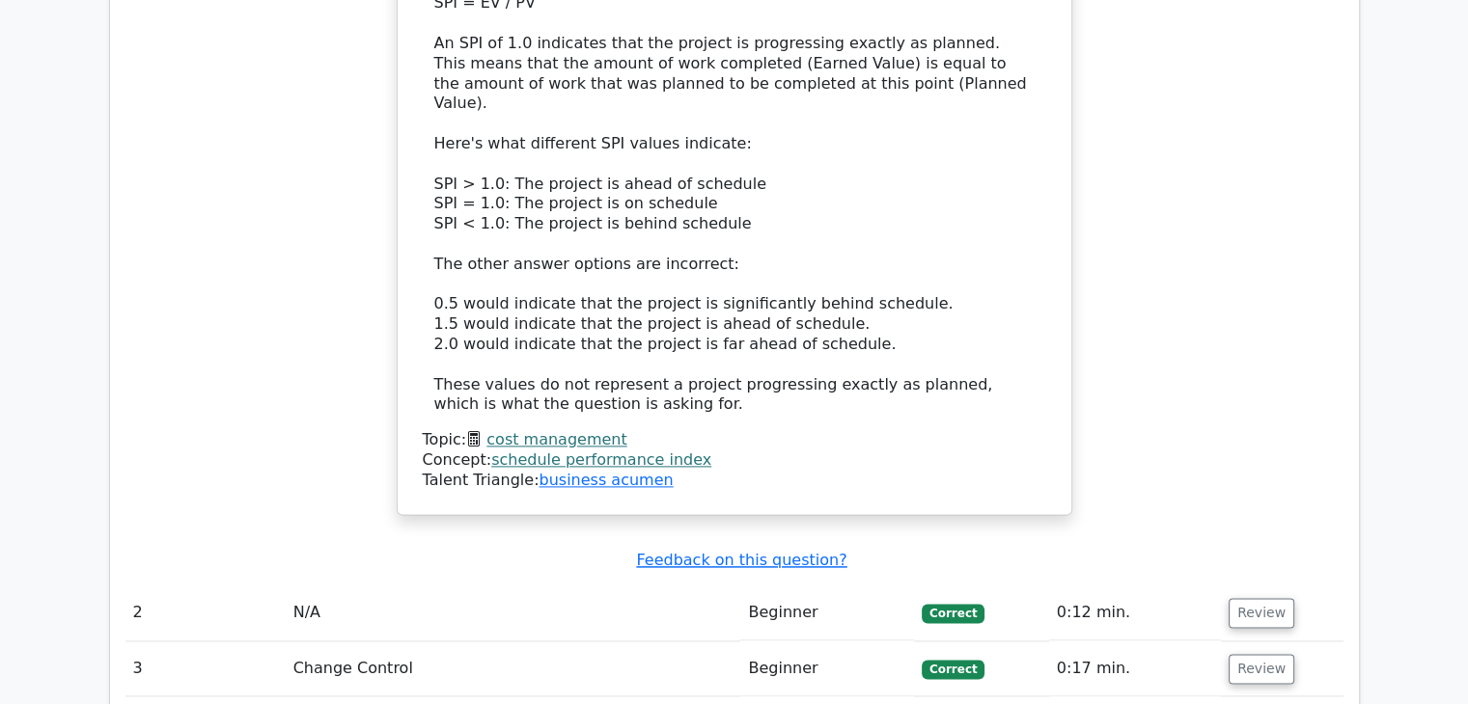 Image resolution: width=1468 pixels, height=704 pixels. What do you see at coordinates (206, 669) in the screenshot?
I see `td: 3` at bounding box center [206, 669].